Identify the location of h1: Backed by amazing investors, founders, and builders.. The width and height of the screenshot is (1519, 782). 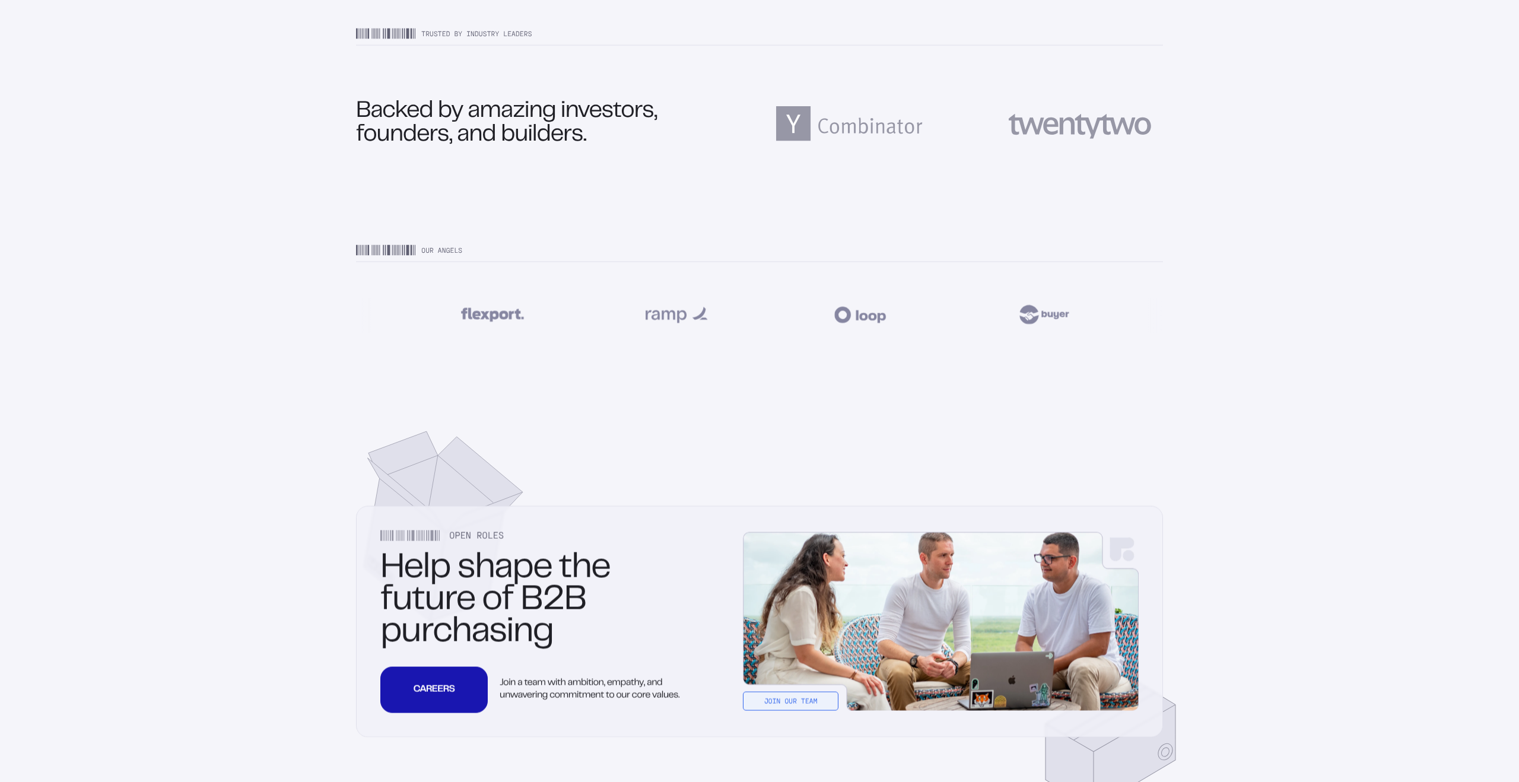
(509, 123).